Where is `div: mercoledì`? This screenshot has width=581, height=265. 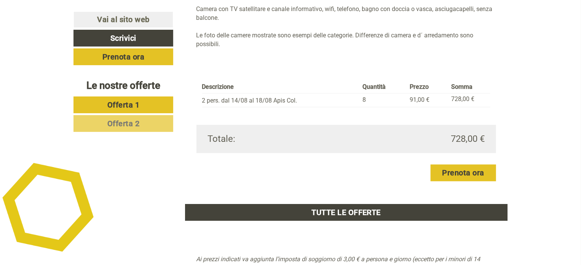 div: mercoledì is located at coordinates (150, 12).